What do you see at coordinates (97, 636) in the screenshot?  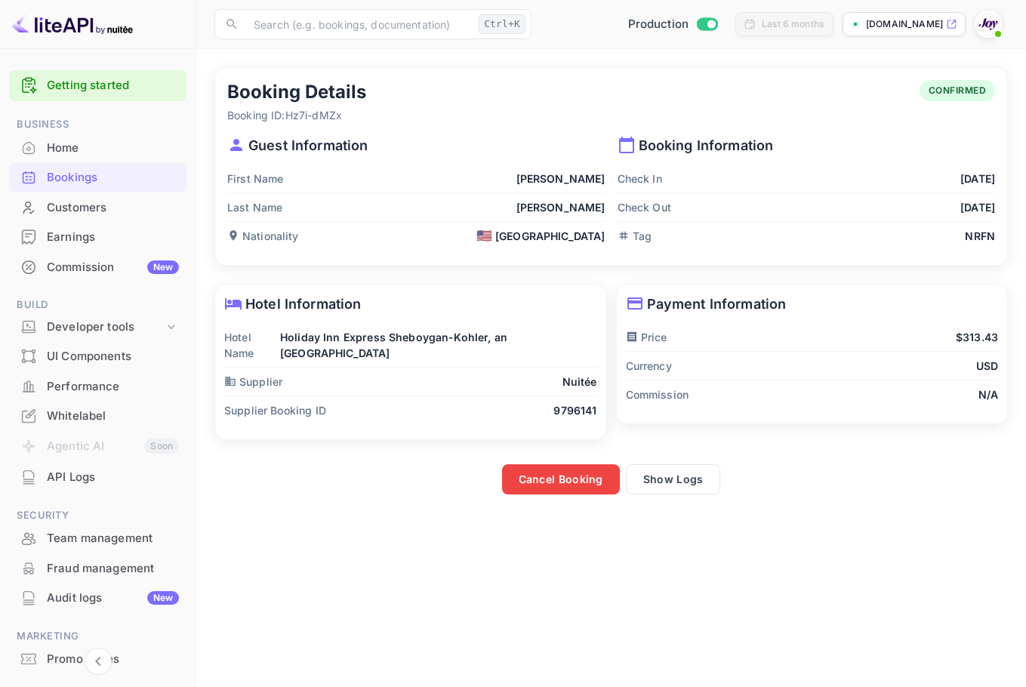 I see `span: Marketing` at bounding box center [97, 636].